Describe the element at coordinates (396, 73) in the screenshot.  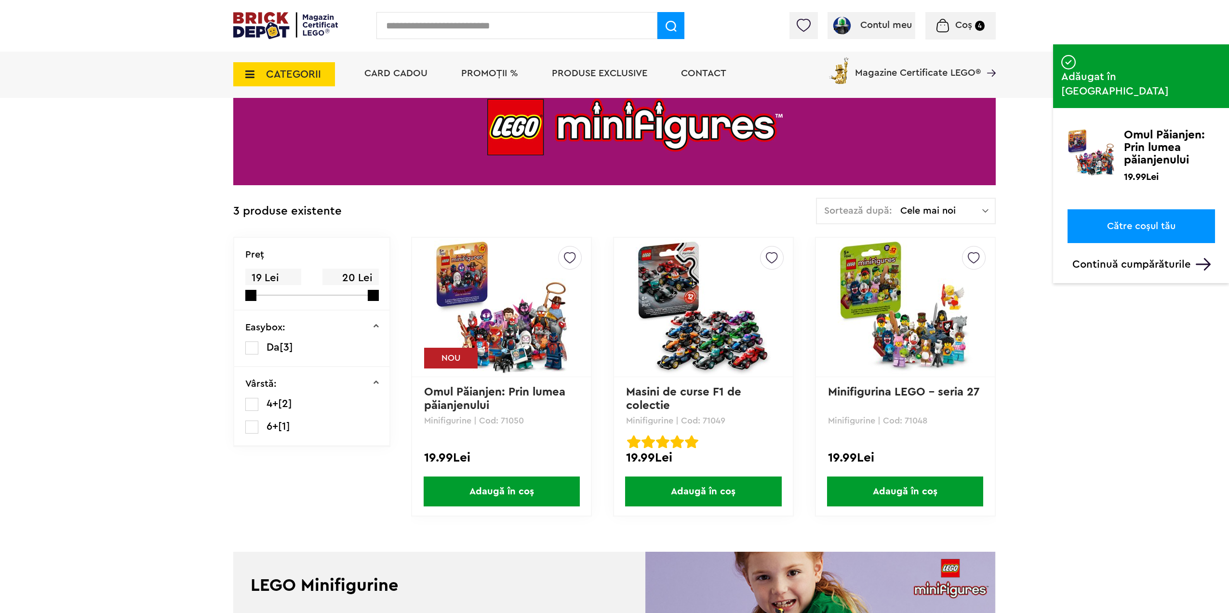
I see `span: Card Cadou` at that location.